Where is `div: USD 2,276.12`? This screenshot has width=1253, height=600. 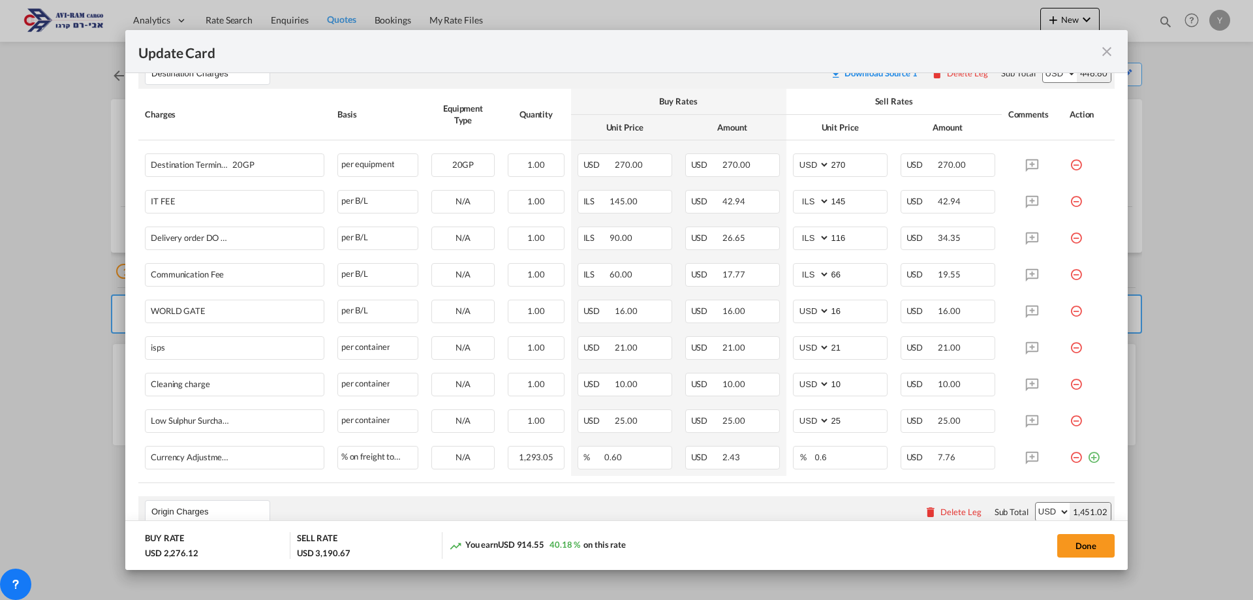 div: USD 2,276.12 is located at coordinates (173, 553).